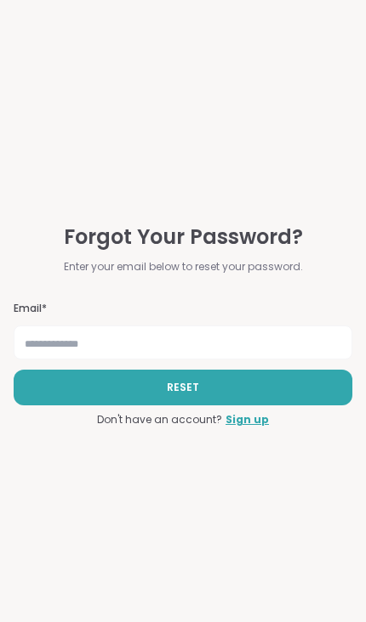  Describe the element at coordinates (183, 267) in the screenshot. I see `span: Enter your email below to reset your password.` at that location.